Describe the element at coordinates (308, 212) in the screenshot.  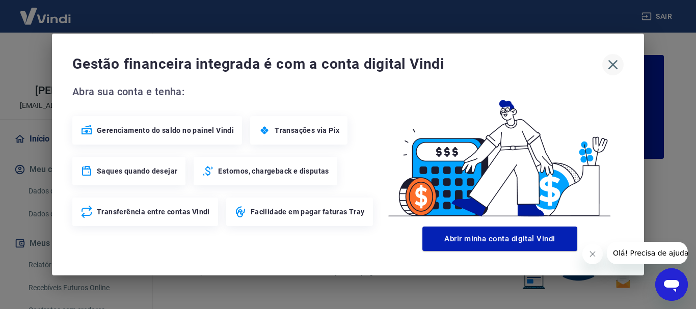
I see `span: Facilidade em pagar faturas Tray` at that location.